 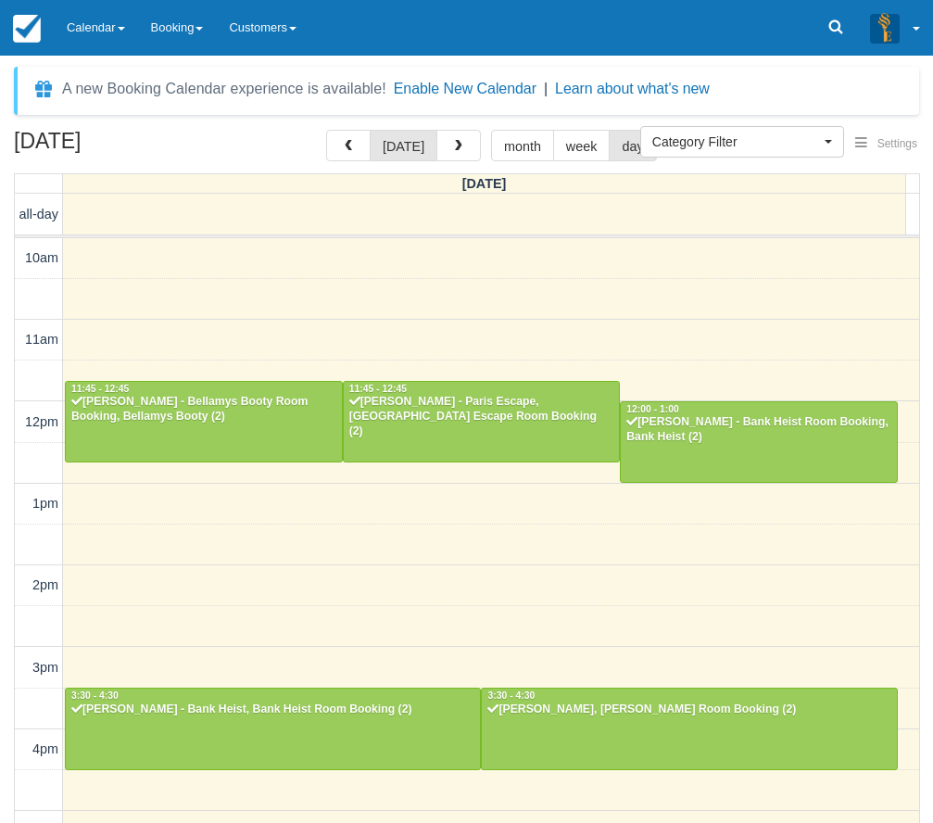 I want to click on button: week, so click(x=582, y=145).